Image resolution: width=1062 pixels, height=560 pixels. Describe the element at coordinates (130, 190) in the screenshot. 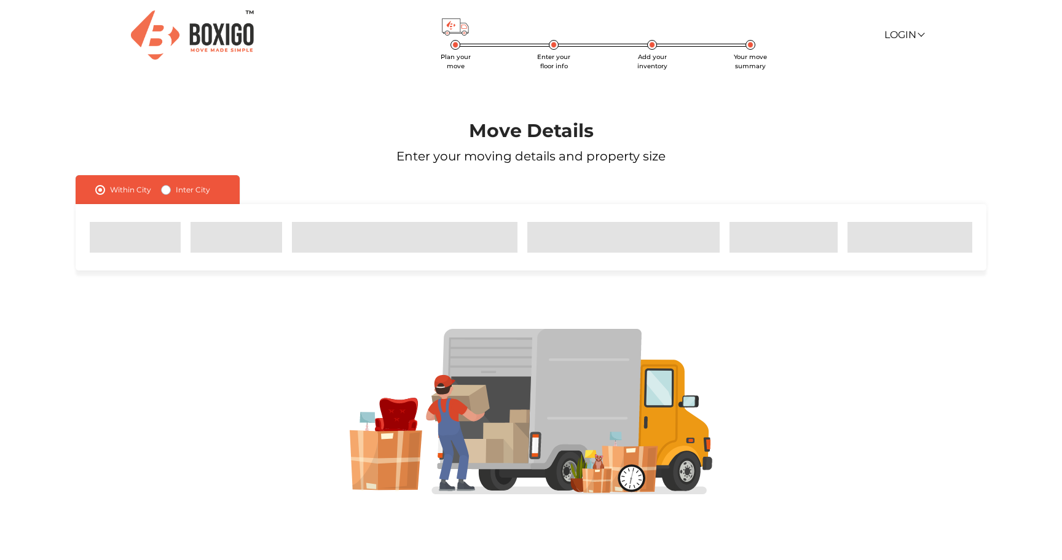

I see `label: Within City` at that location.